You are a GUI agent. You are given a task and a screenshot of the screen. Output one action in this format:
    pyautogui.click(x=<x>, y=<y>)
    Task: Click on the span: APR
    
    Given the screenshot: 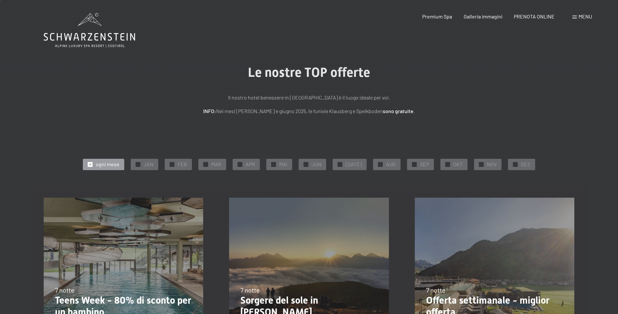 What is the action you would take?
    pyautogui.click(x=250, y=164)
    